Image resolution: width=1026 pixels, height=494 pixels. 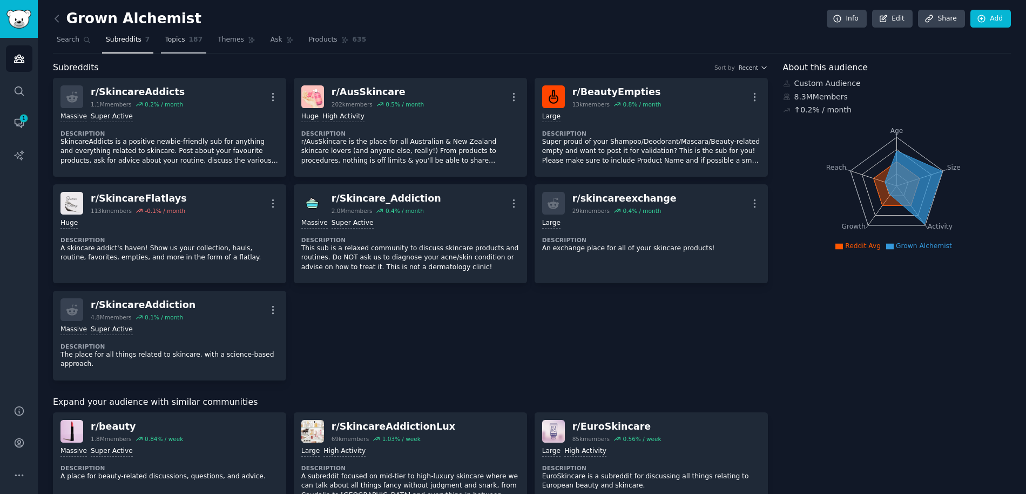 I want to click on span: Expand your audience with similar communities, so click(x=155, y=402).